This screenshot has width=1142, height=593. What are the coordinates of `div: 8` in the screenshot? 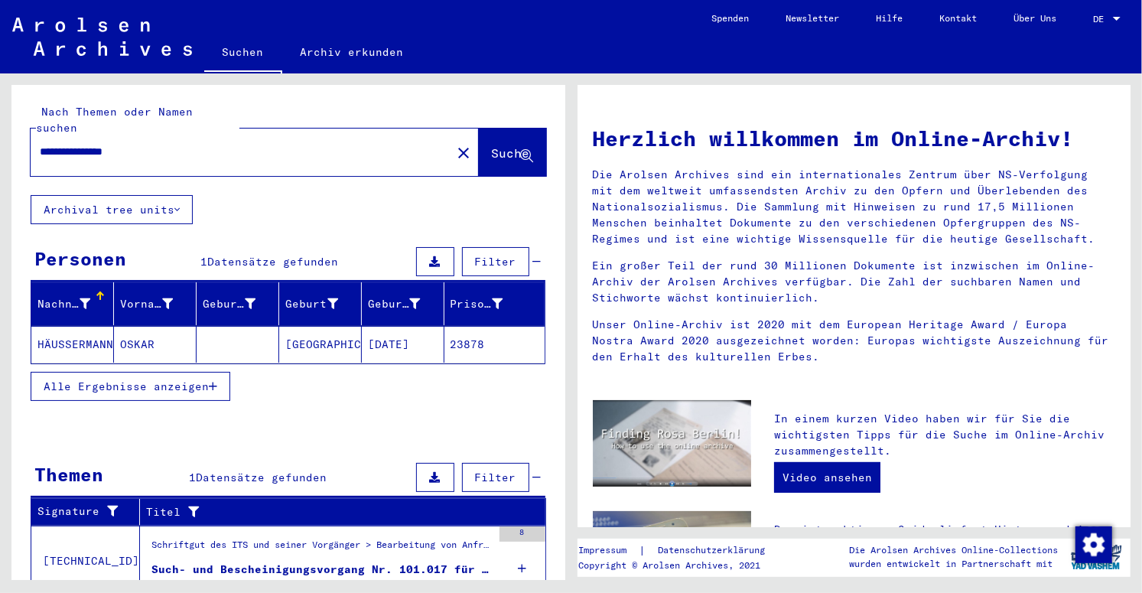 It's located at (522, 534).